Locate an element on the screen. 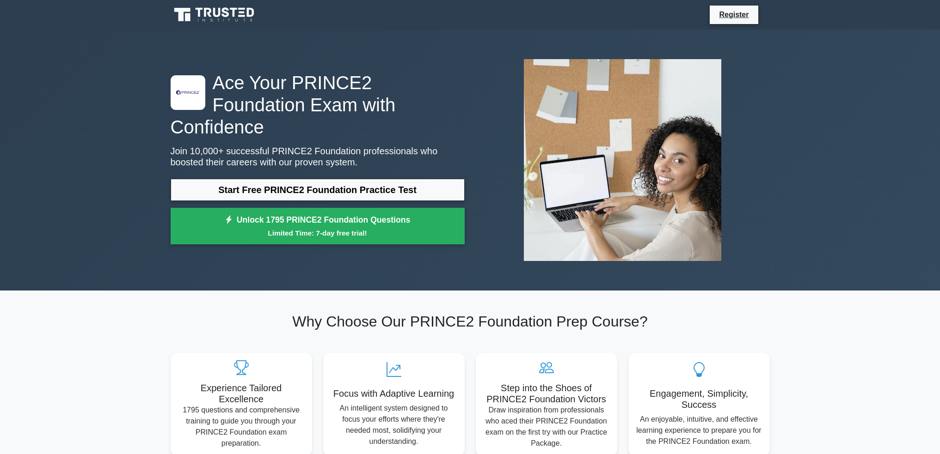 The width and height of the screenshot is (940, 454). p: Join 10,000+ successful PRINCE2 Foundation professionals who boosted their careers with our prove... is located at coordinates (318, 157).